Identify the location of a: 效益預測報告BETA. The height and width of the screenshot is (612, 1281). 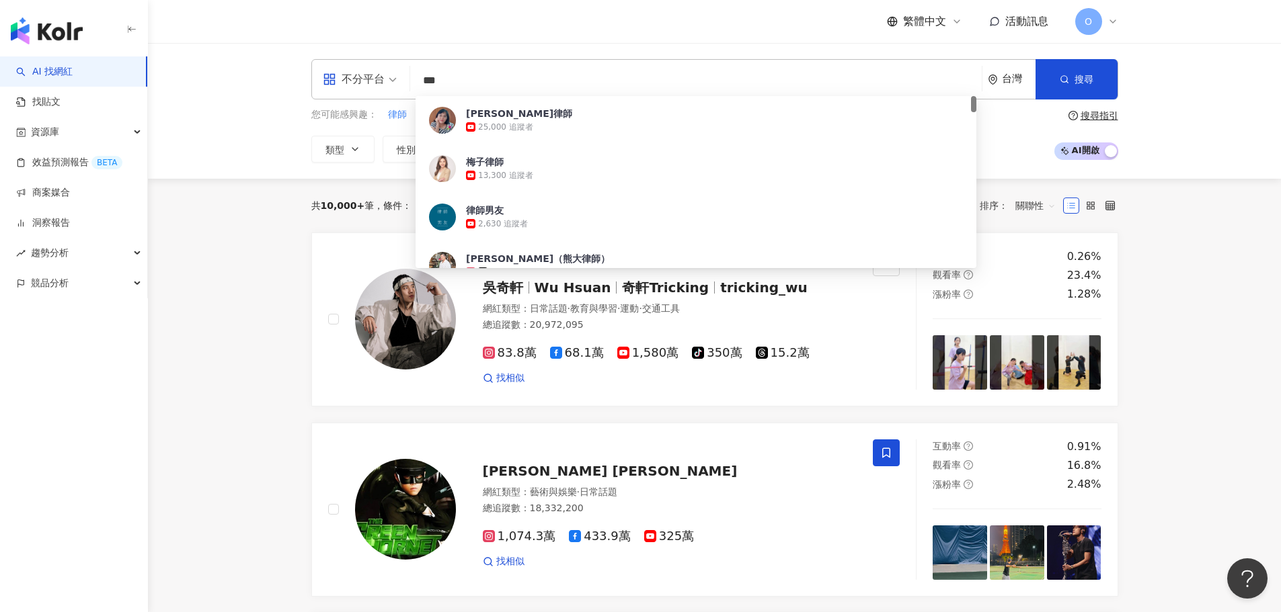
(69, 163).